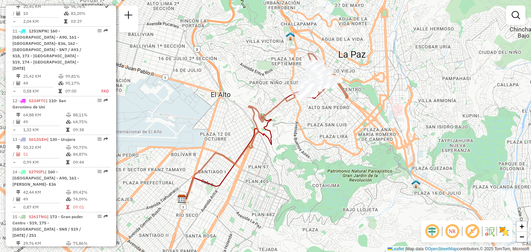 The width and height of the screenshot is (531, 252). What do you see at coordinates (522, 227) in the screenshot?
I see `a: Zoom in` at bounding box center [522, 227].